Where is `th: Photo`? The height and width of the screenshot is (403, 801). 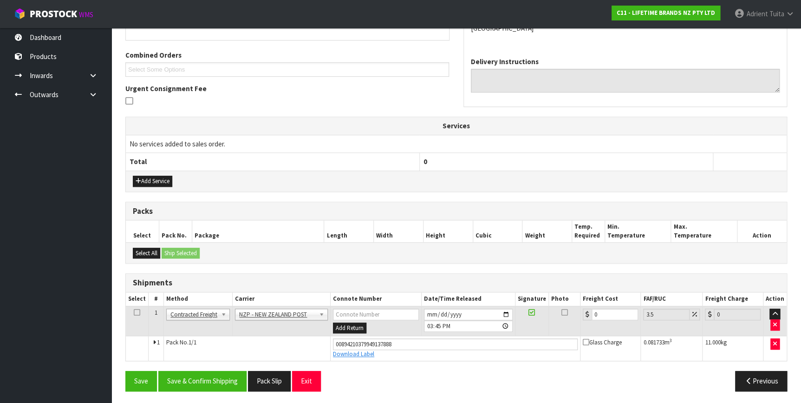 th: Photo is located at coordinates (565, 299).